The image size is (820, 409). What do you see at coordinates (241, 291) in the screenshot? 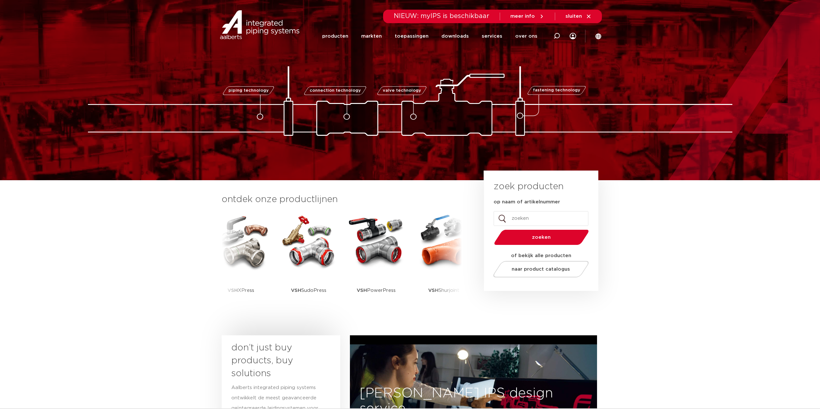
I see `p: XPress` at bounding box center [241, 291].